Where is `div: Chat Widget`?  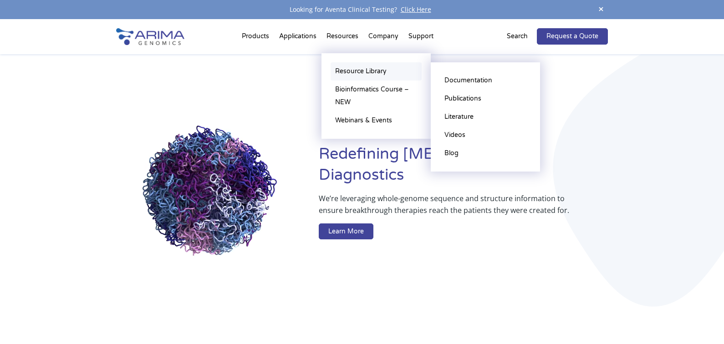
div: Chat Widget is located at coordinates (701, 322).